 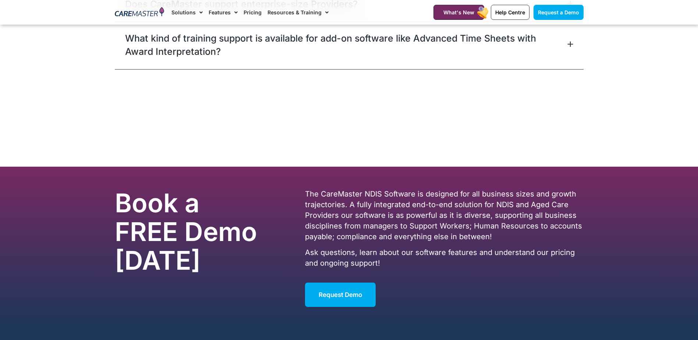 I want to click on p: Ask questions, learn about our software features and understand our pricing and ongoing support!, so click(x=444, y=258).